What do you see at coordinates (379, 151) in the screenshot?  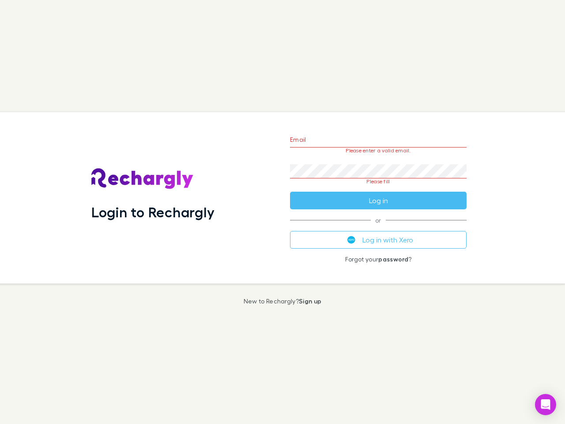 I see `p: Please enter a valid email.` at bounding box center [379, 151].